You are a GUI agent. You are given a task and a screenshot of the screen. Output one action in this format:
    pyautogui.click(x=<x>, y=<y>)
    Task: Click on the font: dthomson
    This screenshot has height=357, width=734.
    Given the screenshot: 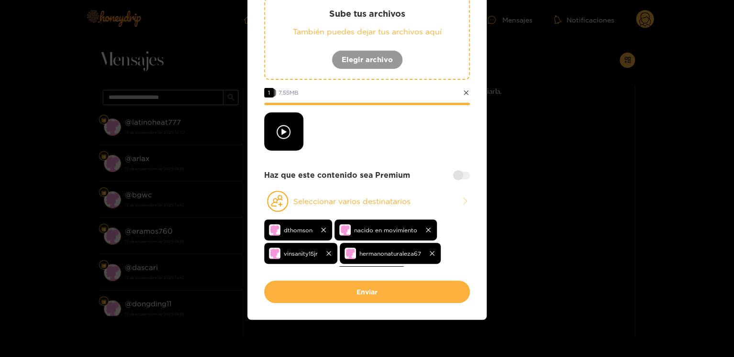 What is the action you would take?
    pyautogui.click(x=298, y=230)
    